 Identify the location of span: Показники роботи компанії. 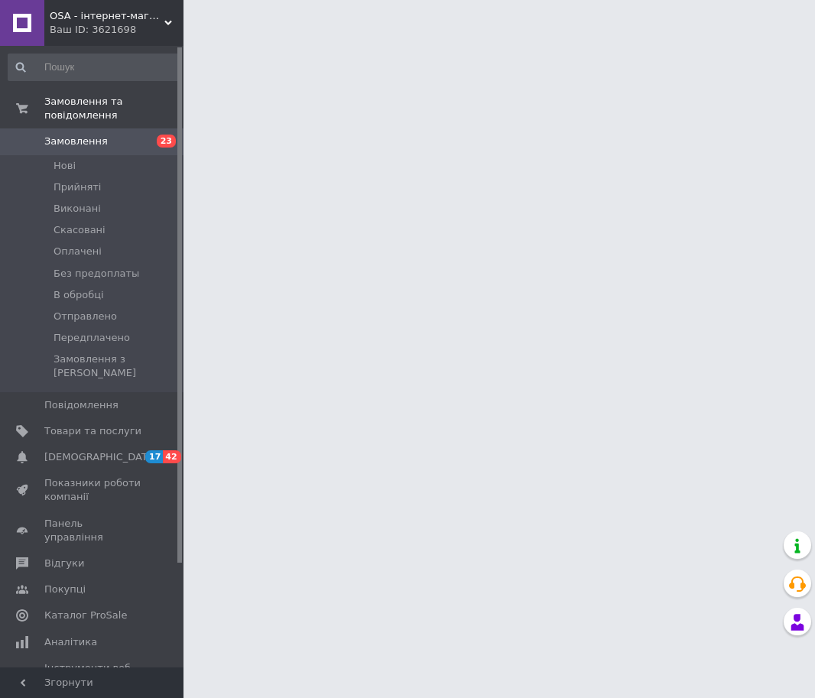
(93, 490).